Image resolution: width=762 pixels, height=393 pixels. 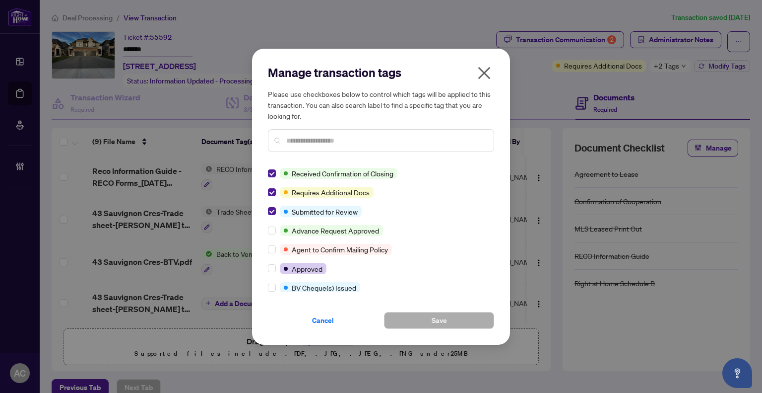 I want to click on span: Requires Additional Docs, so click(x=331, y=192).